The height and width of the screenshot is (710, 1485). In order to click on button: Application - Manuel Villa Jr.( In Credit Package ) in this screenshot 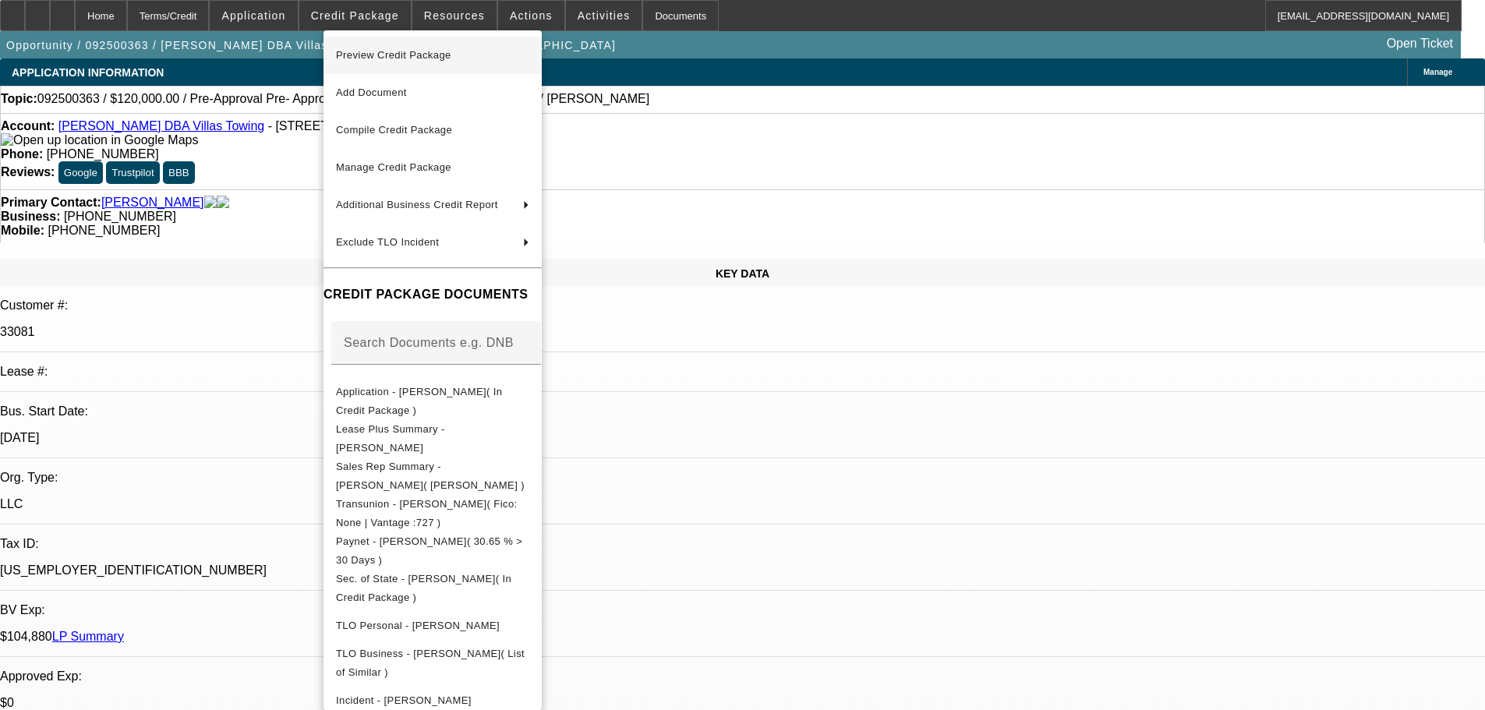, I will do `click(433, 402)`.